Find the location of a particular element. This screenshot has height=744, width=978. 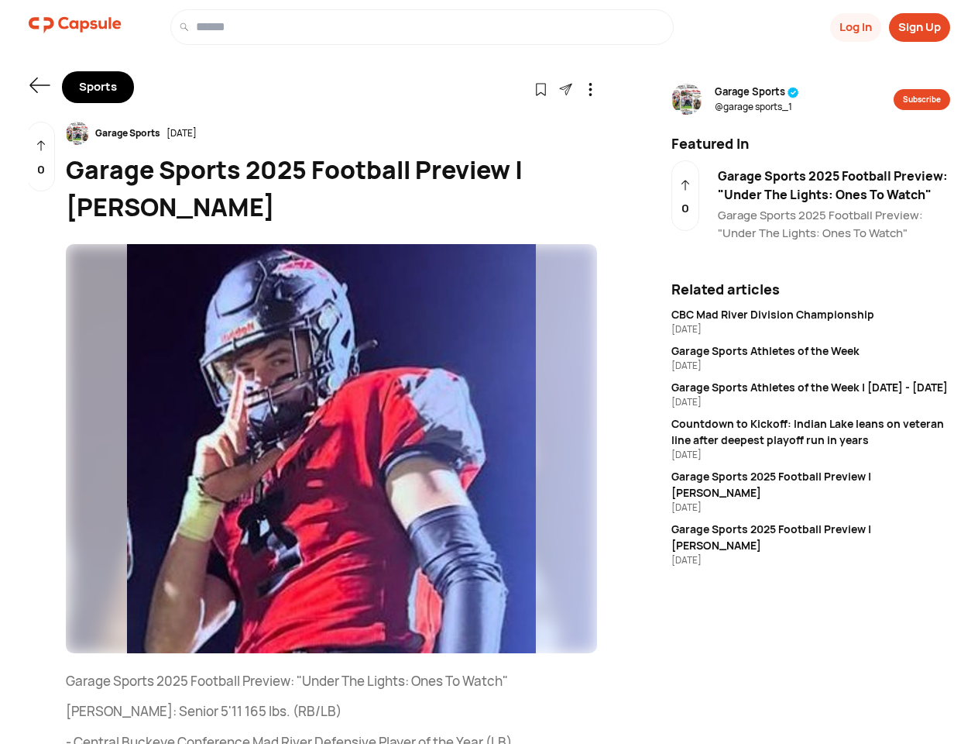

button: Sign Up is located at coordinates (920, 27).